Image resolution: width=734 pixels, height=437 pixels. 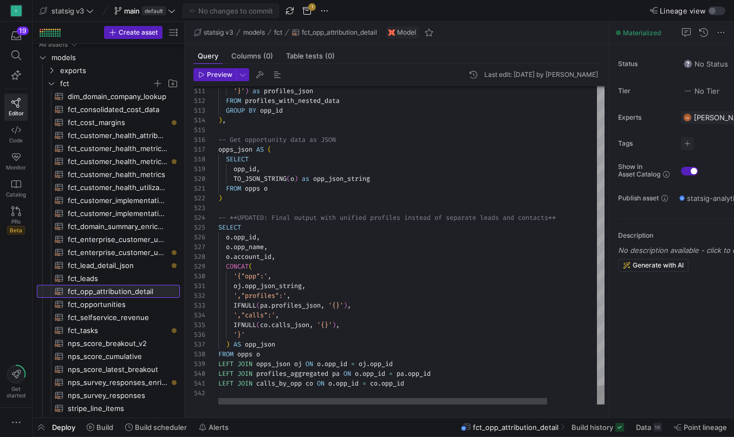 What do you see at coordinates (701, 91) in the screenshot?
I see `button: No tierNo Tier` at bounding box center [701, 91].